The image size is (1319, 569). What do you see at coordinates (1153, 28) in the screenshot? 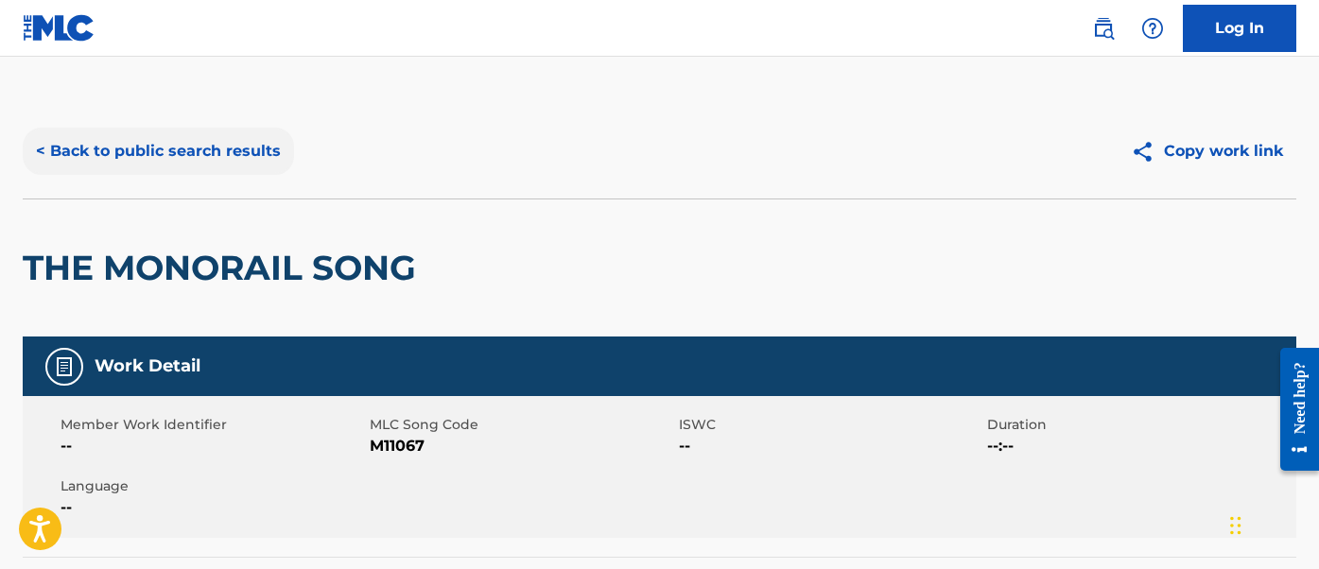
I see `img: help` at bounding box center [1153, 28].